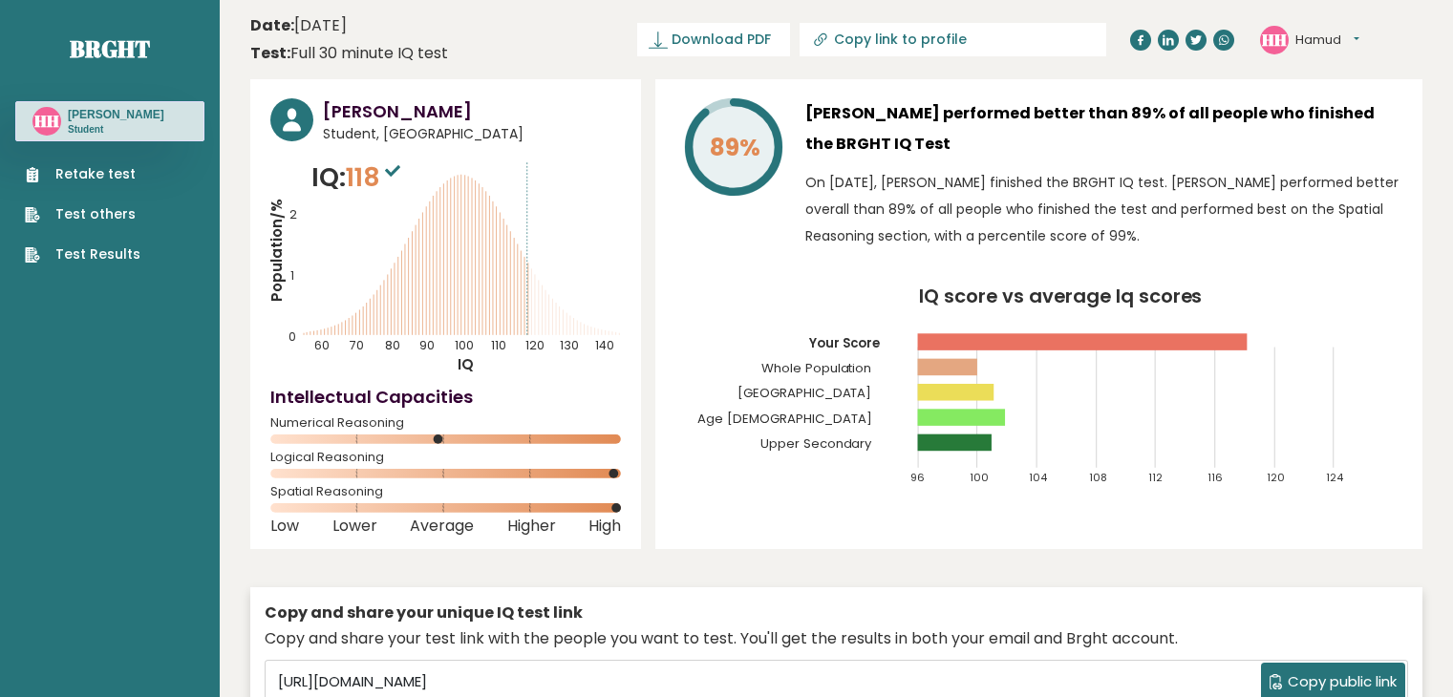  What do you see at coordinates (358, 178) in the screenshot?
I see `p: IQ:` at bounding box center [358, 178].